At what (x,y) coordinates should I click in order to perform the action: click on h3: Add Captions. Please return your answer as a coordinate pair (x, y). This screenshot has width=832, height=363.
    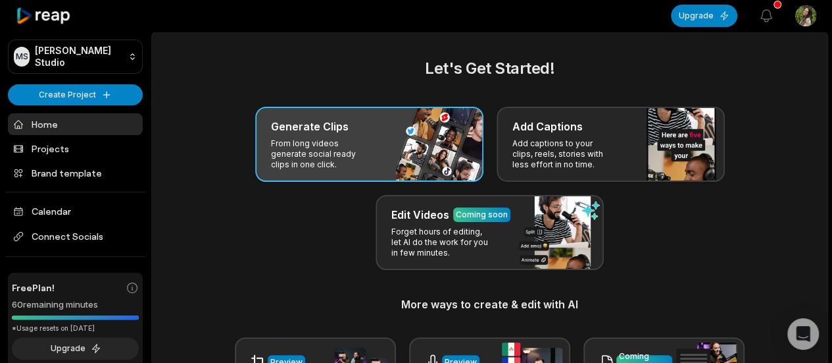
    Looking at the image, I should click on (547, 126).